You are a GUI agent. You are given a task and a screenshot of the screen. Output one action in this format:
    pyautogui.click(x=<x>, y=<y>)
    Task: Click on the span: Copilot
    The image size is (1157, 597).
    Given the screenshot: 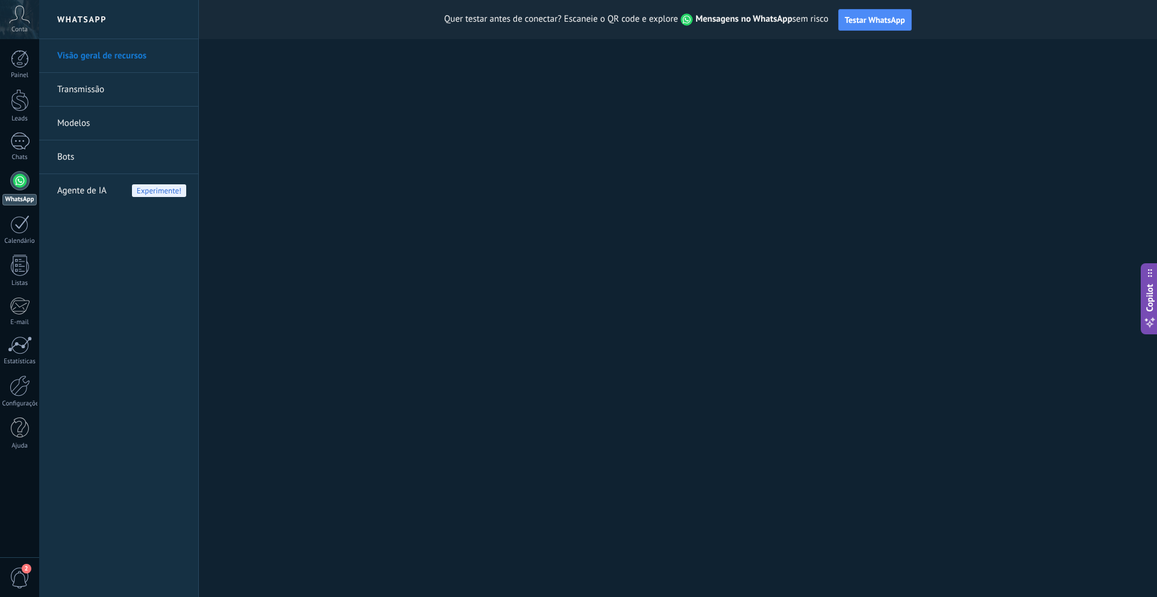 What is the action you would take?
    pyautogui.click(x=1150, y=298)
    